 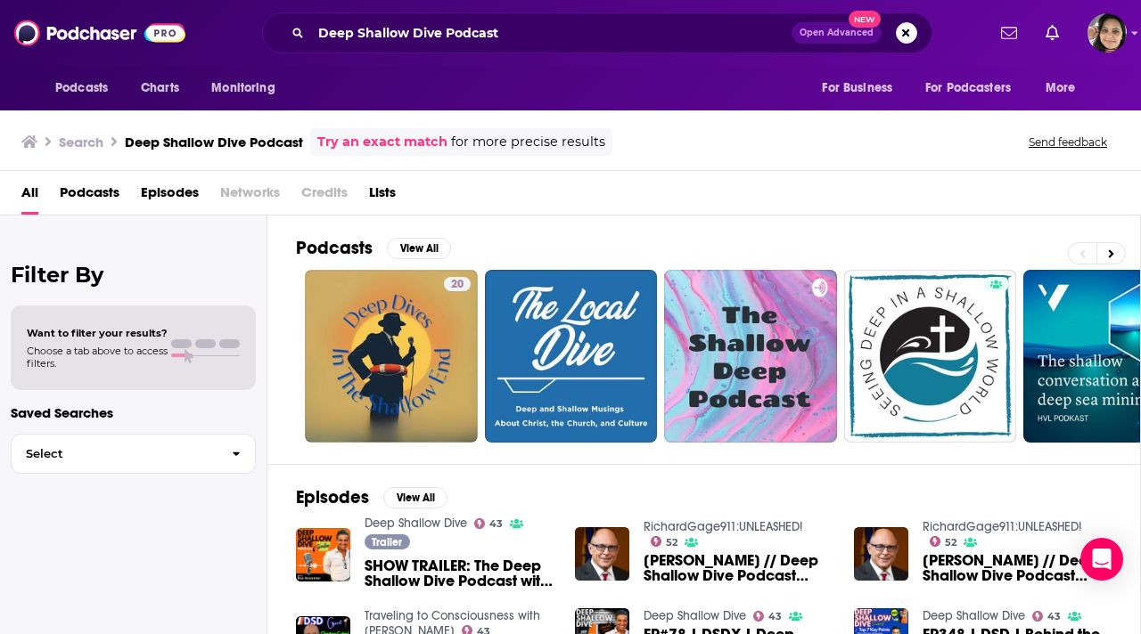 I want to click on span: Want to filter your results?, so click(x=97, y=333).